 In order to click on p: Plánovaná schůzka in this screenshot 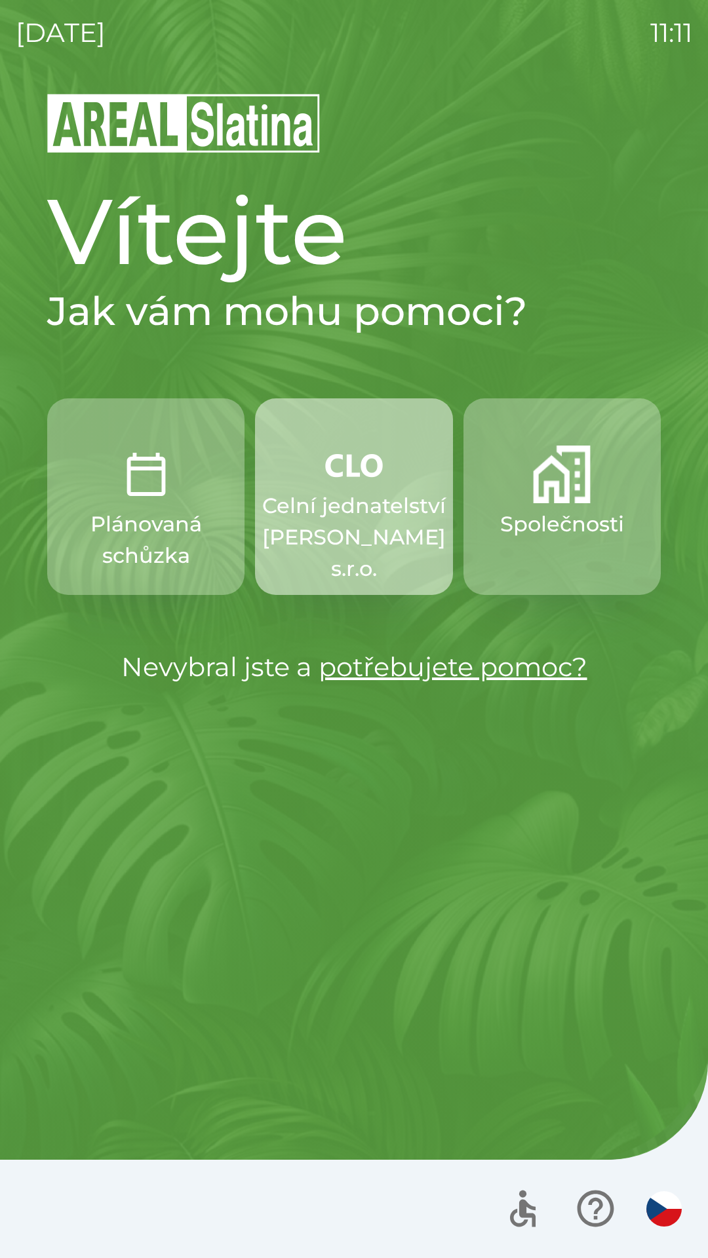, I will do `click(145, 540)`.